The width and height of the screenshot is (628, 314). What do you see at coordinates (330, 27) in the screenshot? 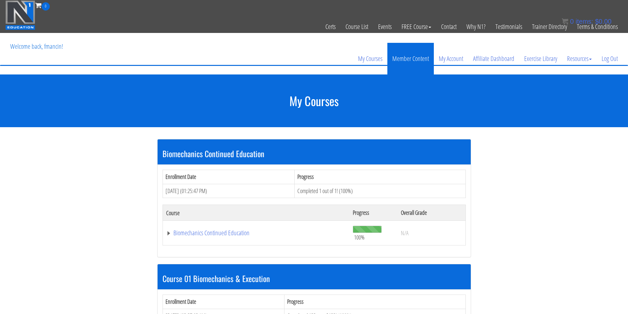
I see `a: Certs` at bounding box center [330, 27].